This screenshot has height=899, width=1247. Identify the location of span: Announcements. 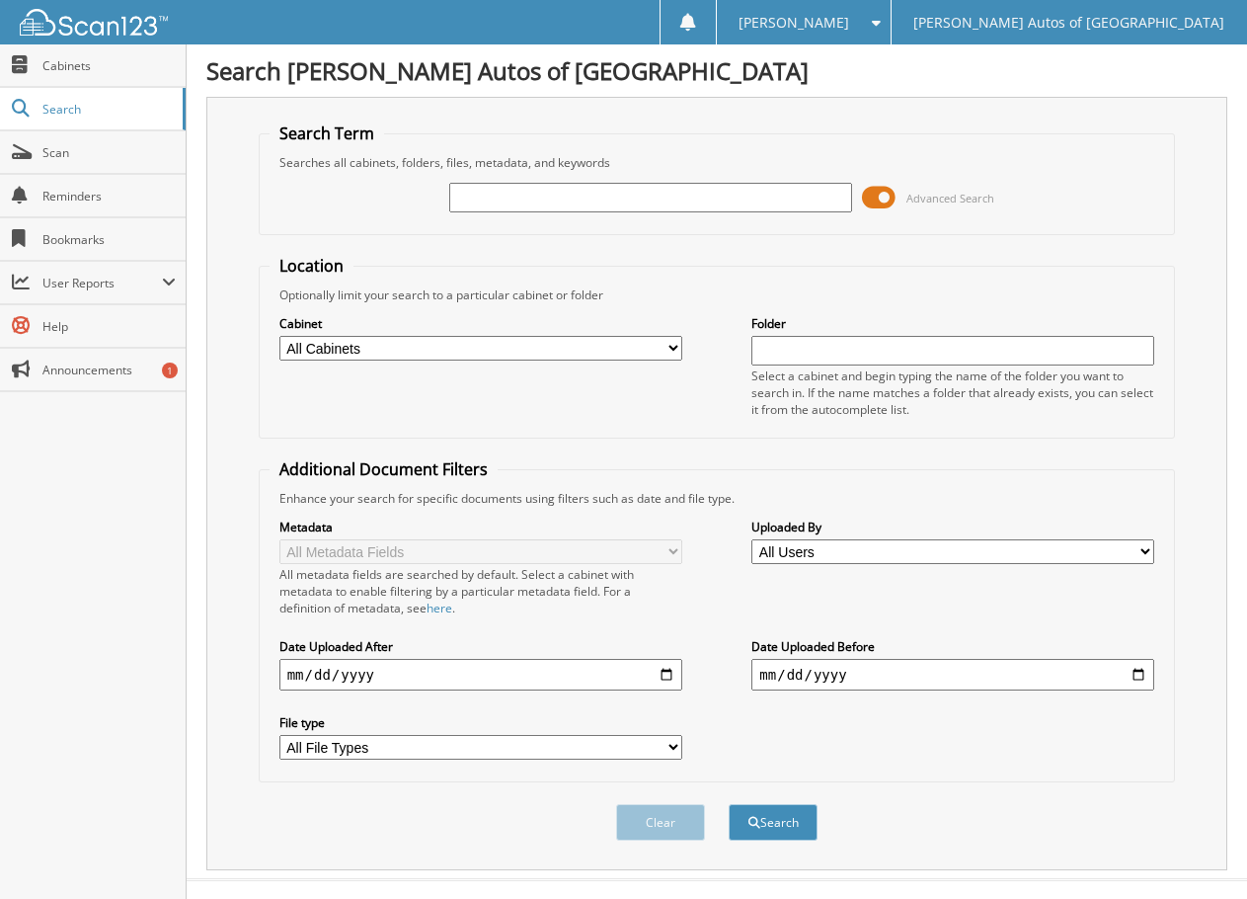
(109, 369).